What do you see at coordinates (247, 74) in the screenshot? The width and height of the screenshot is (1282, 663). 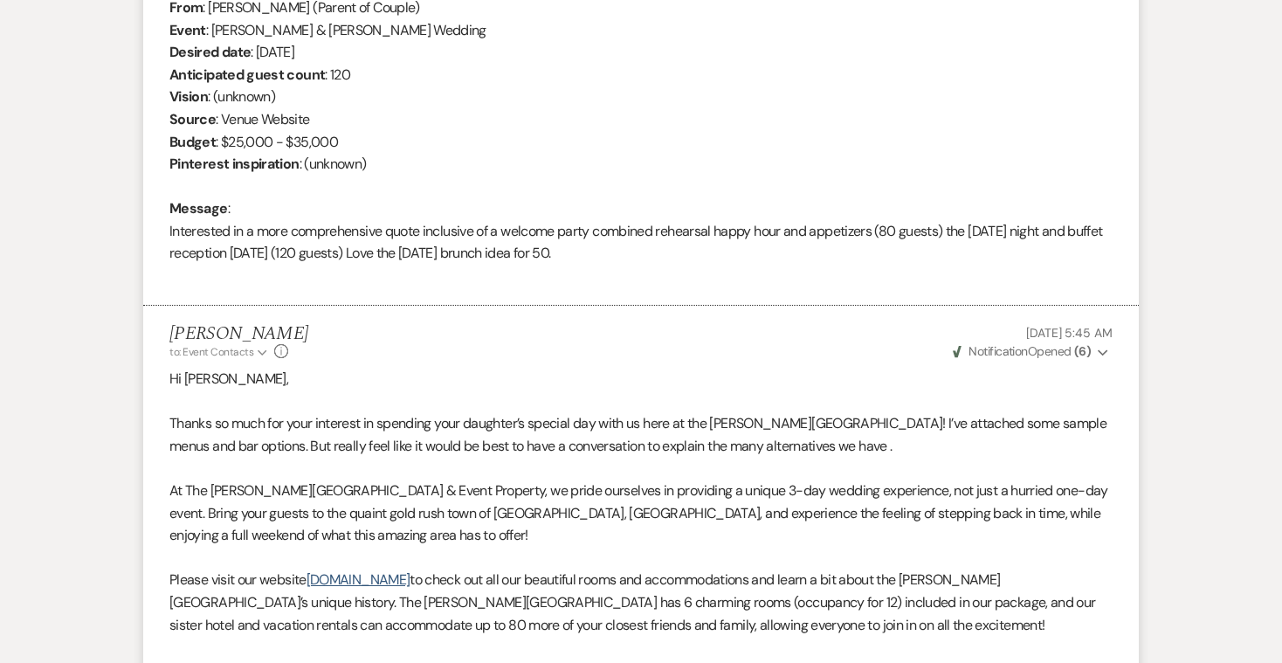 I see `b: Anticipated guest count` at bounding box center [247, 74].